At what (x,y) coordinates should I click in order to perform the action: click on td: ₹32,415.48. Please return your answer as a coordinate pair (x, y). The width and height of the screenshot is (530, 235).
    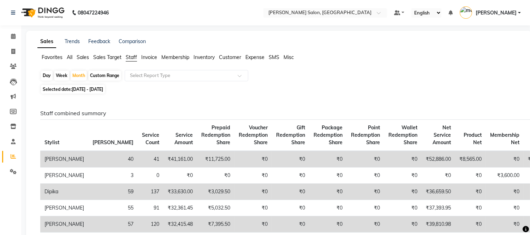
    Looking at the image, I should click on (180, 224).